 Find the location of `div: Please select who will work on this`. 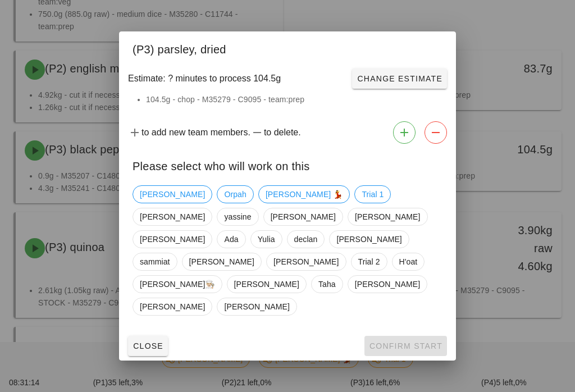

div: Please select who will work on this is located at coordinates (288, 165).